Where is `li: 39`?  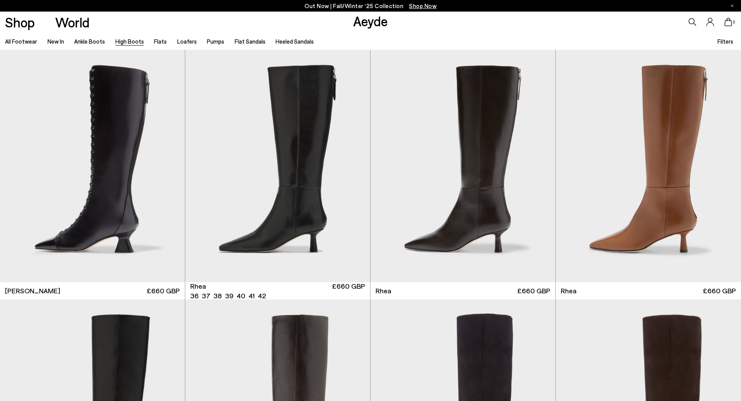
li: 39 is located at coordinates (229, 296).